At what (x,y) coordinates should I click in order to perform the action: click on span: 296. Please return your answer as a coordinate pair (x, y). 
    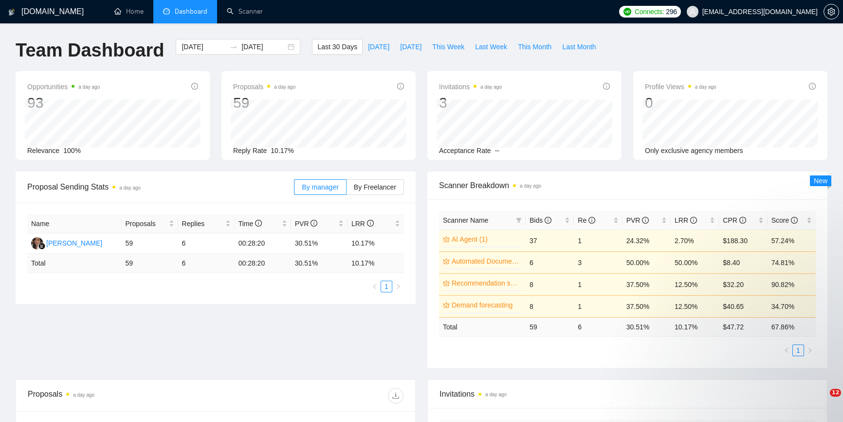
    Looking at the image, I should click on (671, 12).